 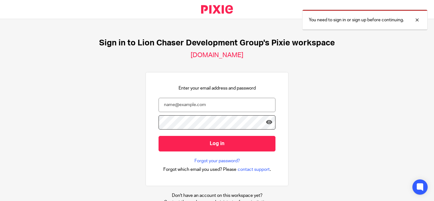 I want to click on a: Forgot your password?, so click(x=217, y=161).